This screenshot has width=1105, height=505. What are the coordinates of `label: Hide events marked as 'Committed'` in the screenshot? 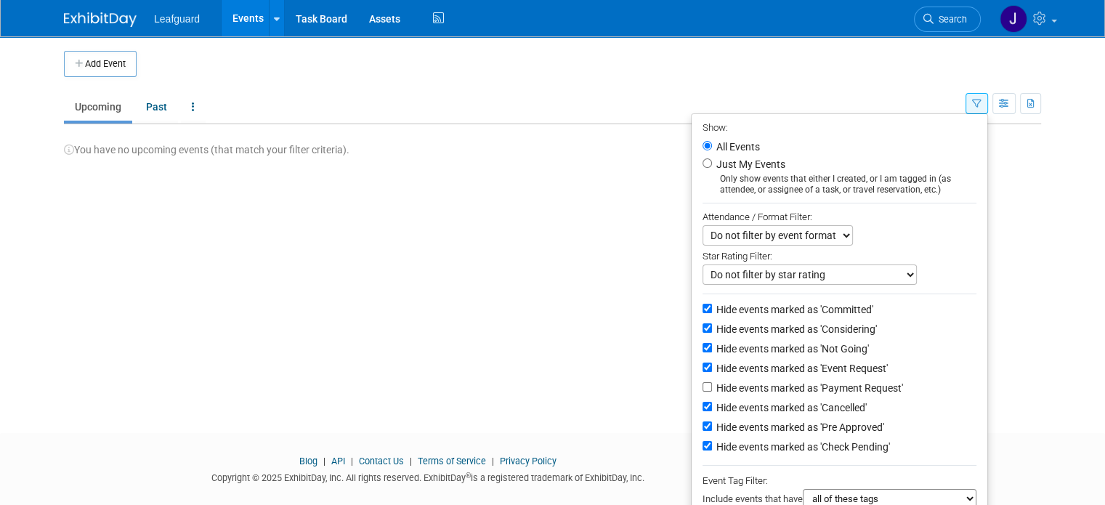 It's located at (793, 310).